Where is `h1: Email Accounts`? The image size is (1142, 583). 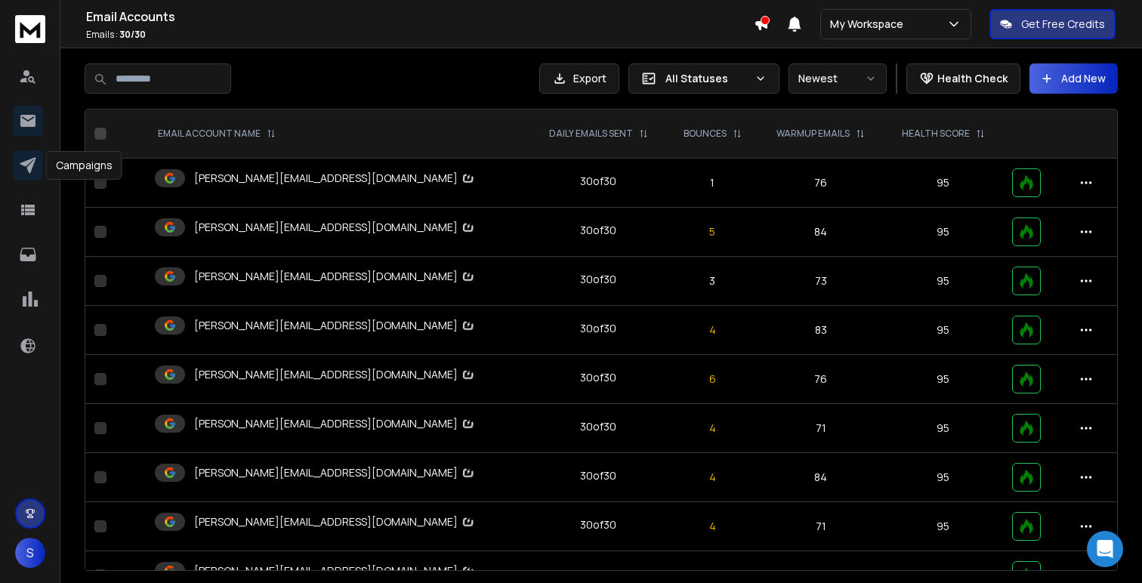 h1: Email Accounts is located at coordinates (420, 17).